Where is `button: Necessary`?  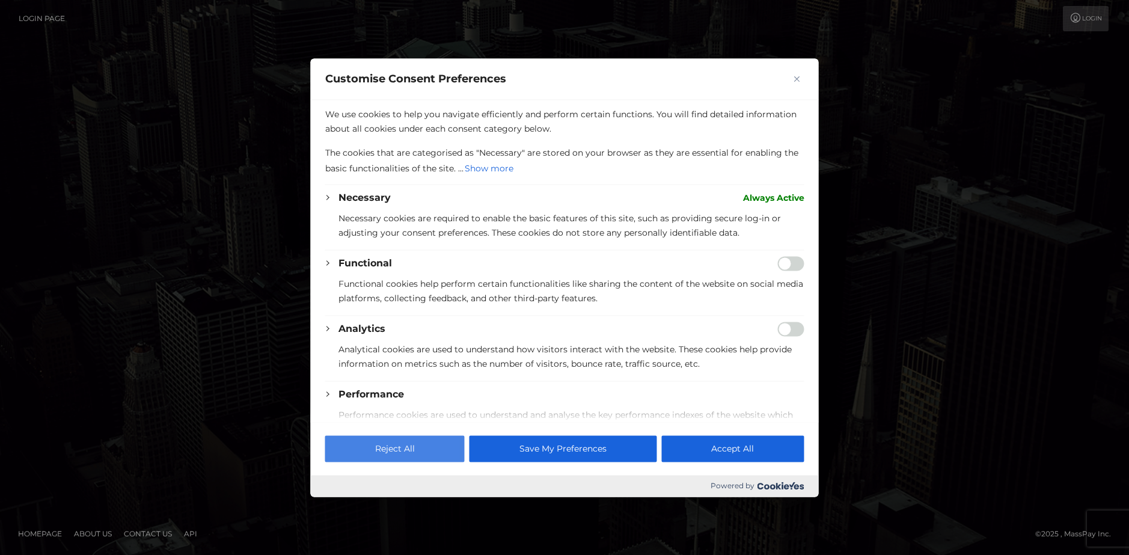 button: Necessary is located at coordinates (364, 198).